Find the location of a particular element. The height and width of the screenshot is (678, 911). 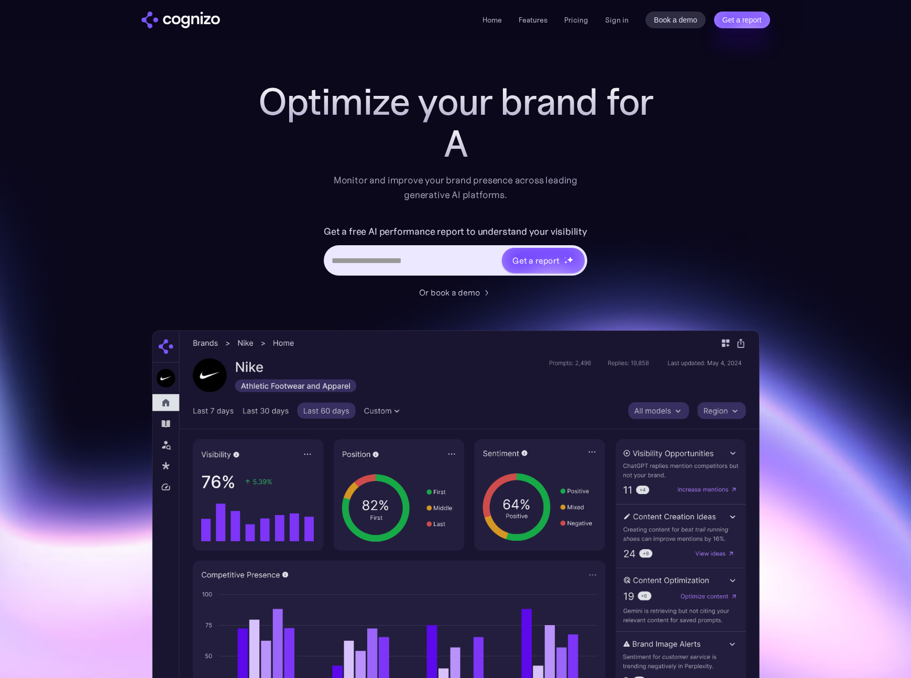

a: Sign in is located at coordinates (617, 20).